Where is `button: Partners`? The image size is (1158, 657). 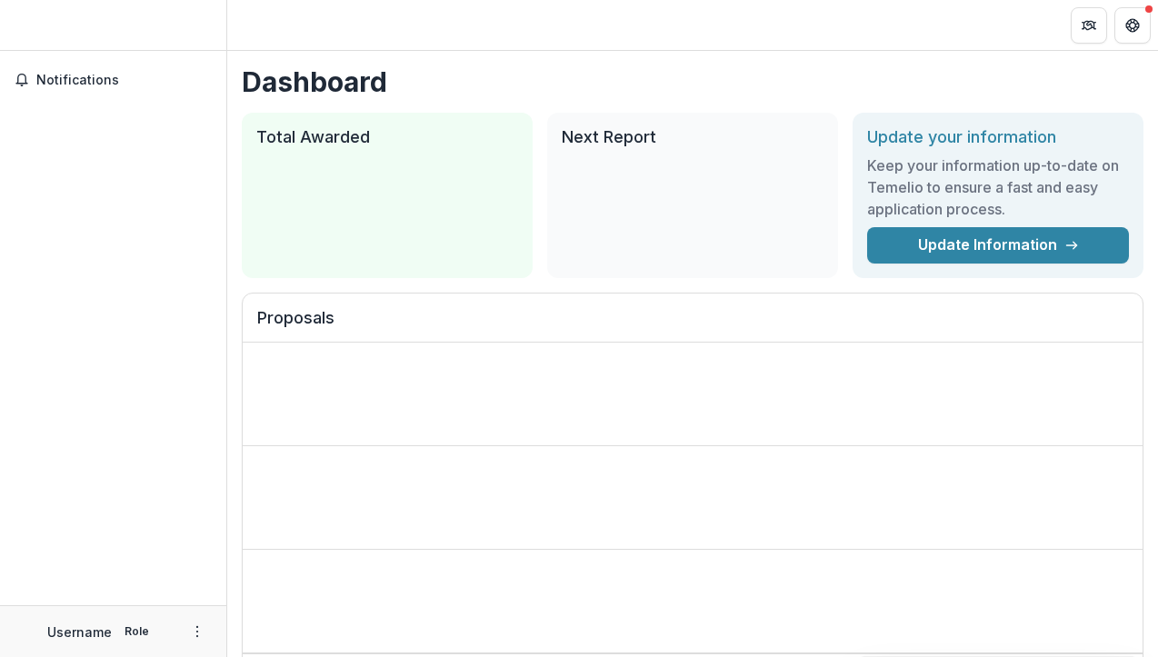 button: Partners is located at coordinates (1089, 25).